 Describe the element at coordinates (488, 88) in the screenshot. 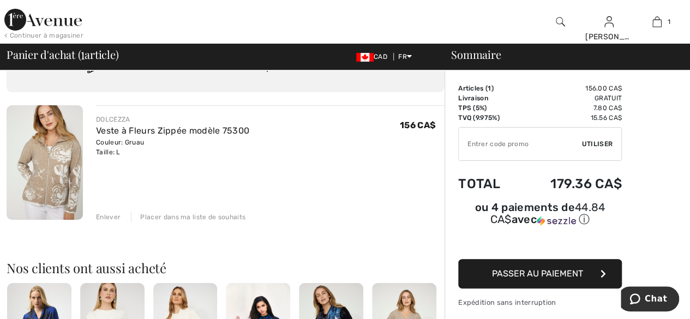

I see `td: Articles ( )` at that location.